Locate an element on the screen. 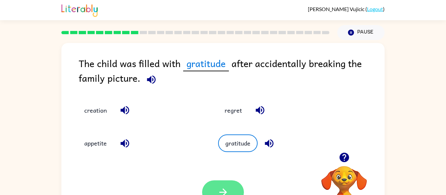 This screenshot has height=195, width=446. button: regret is located at coordinates (233, 111).